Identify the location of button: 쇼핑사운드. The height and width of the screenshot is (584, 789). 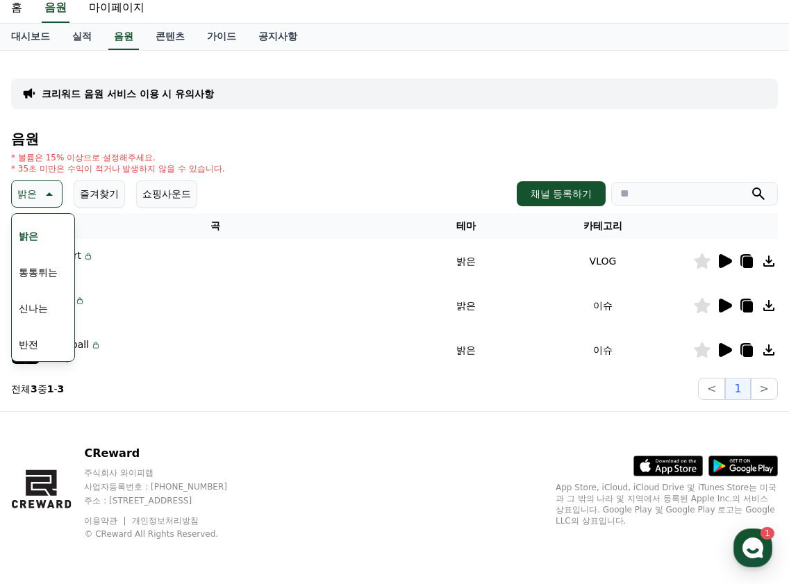
(167, 194).